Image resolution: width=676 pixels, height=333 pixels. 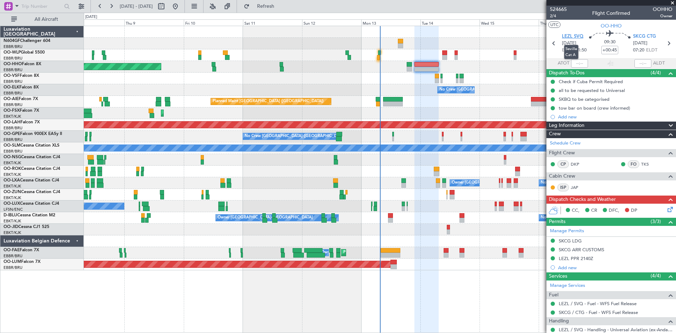 What do you see at coordinates (21, 87) in the screenshot?
I see `a: OO-ELKFalcon 8X` at bounding box center [21, 87].